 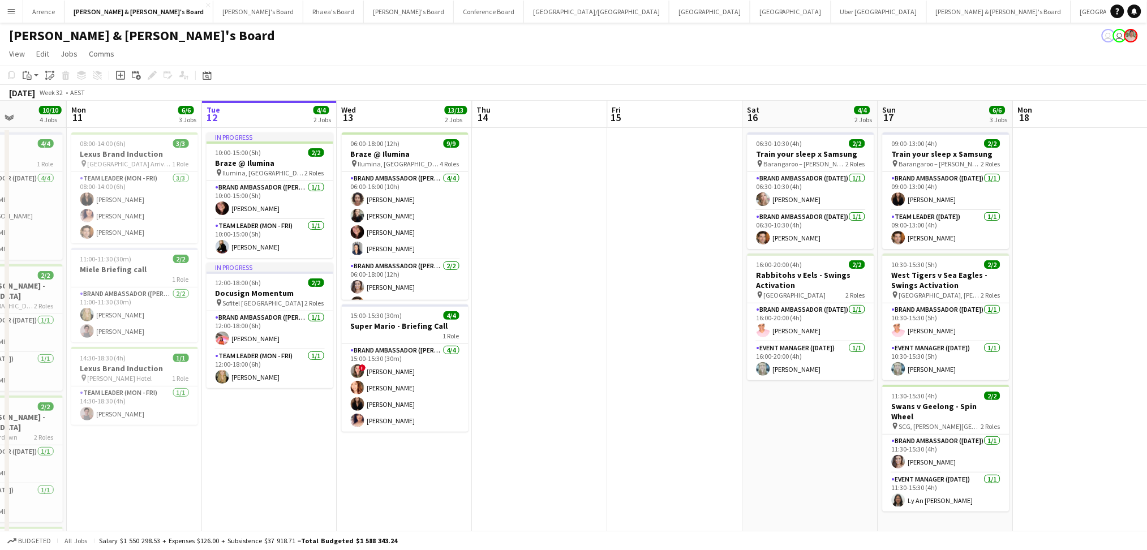 I want to click on span: Budgeted, so click(x=35, y=541).